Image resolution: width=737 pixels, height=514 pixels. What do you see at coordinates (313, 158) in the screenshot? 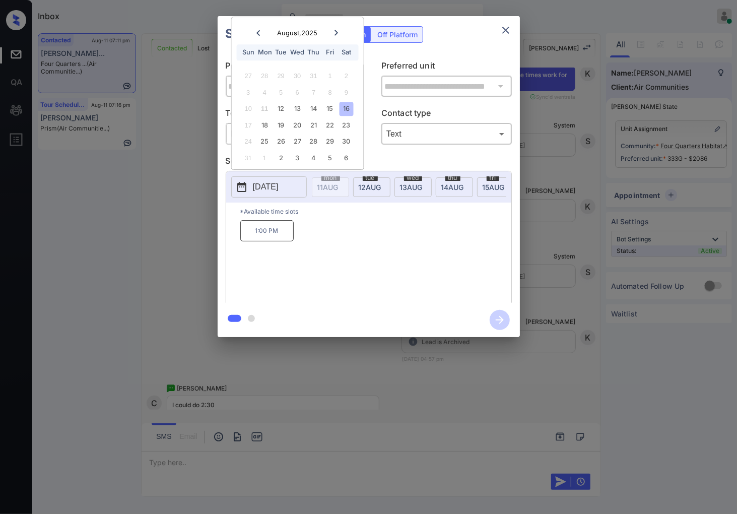
I see `div: Choose Thursday, September 4th, 2025` at bounding box center [313, 158].